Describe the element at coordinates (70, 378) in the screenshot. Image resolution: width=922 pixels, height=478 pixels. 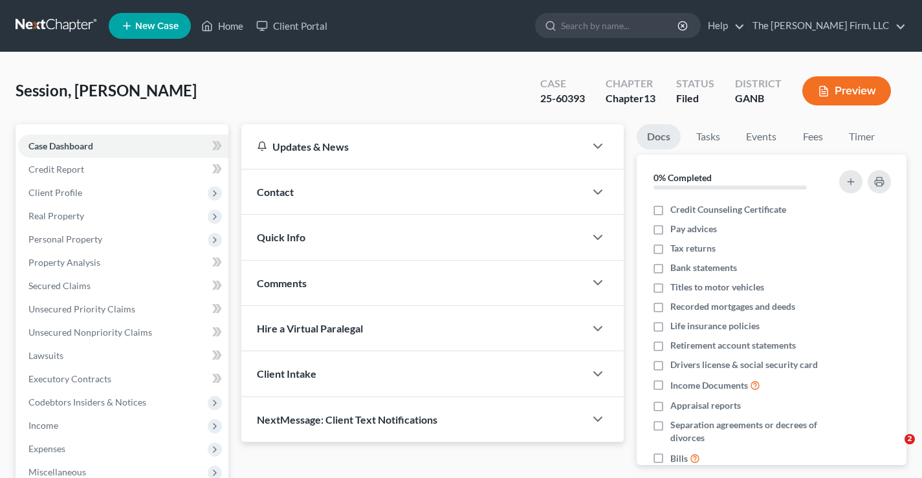
I see `span: Executory Contracts` at that location.